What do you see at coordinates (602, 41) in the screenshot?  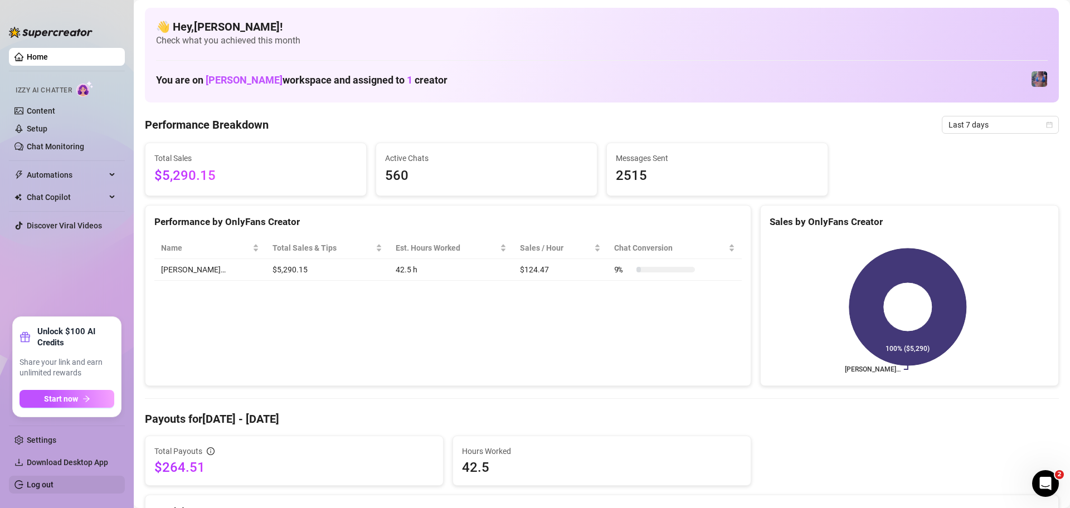 I see `span: Check what you achieved this month` at bounding box center [602, 41].